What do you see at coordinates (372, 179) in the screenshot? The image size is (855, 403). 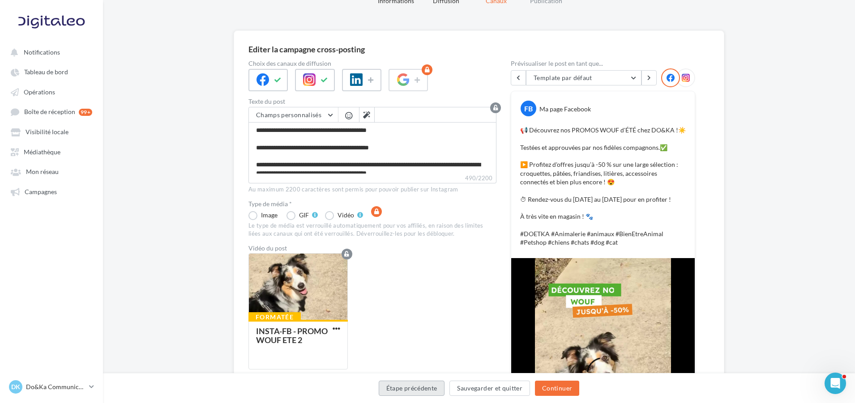 I see `label: 490/2200` at bounding box center [372, 179].